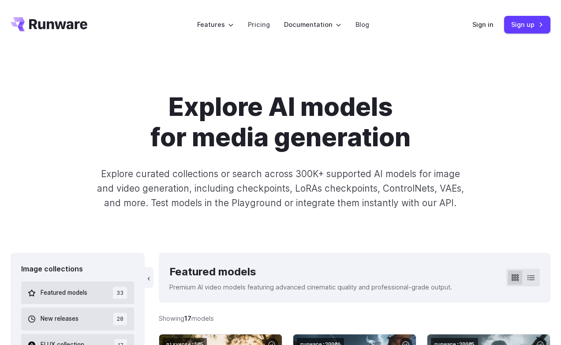  Describe the element at coordinates (78, 293) in the screenshot. I see `button: Featured models 33` at that location.